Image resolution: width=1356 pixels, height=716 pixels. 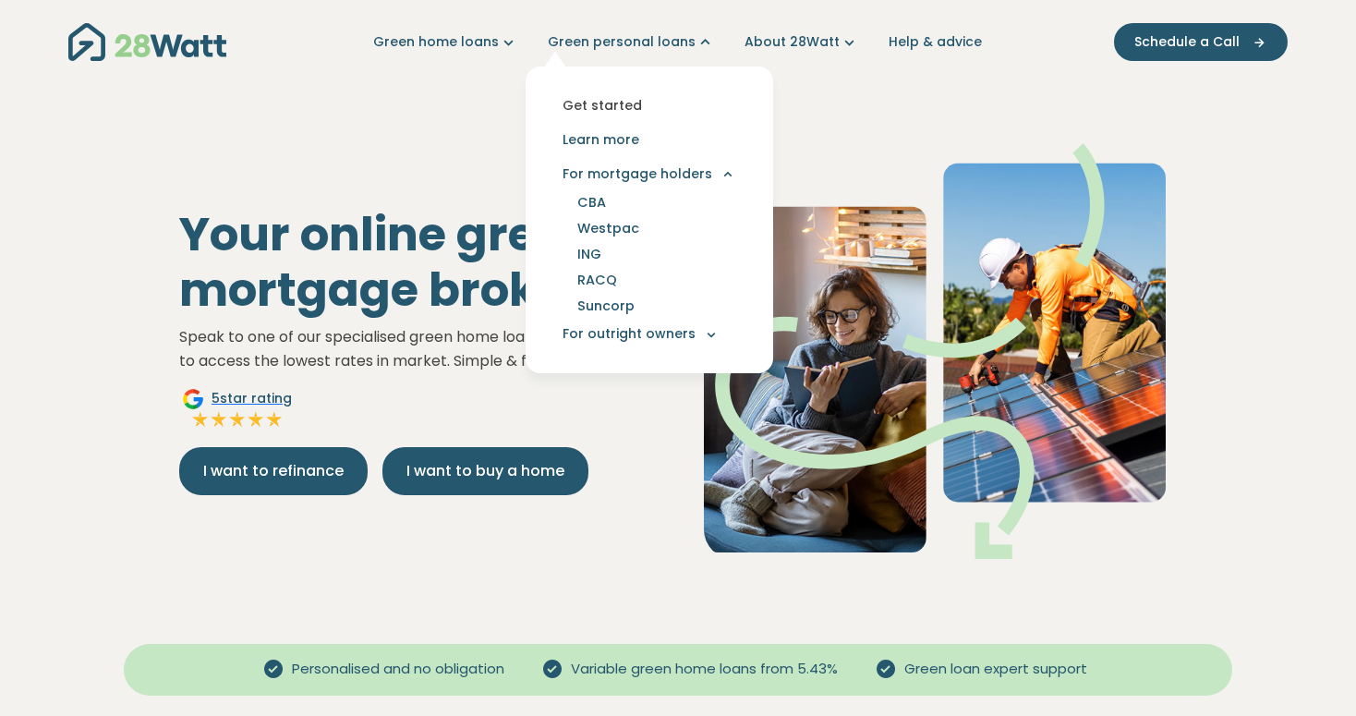 I want to click on button: For outright owners, so click(x=649, y=333).